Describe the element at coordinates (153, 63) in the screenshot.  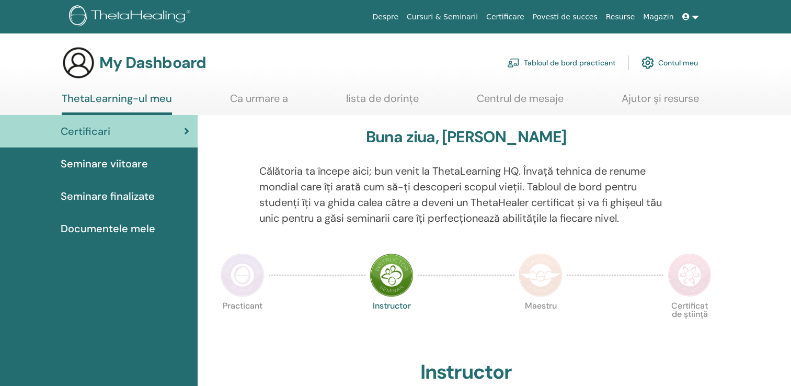
I see `h3: My Dashboard` at that location.